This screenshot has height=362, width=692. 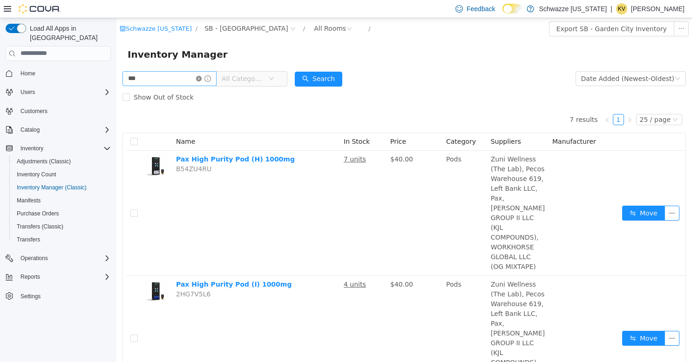 I want to click on a: Purchase Orders, so click(x=38, y=214).